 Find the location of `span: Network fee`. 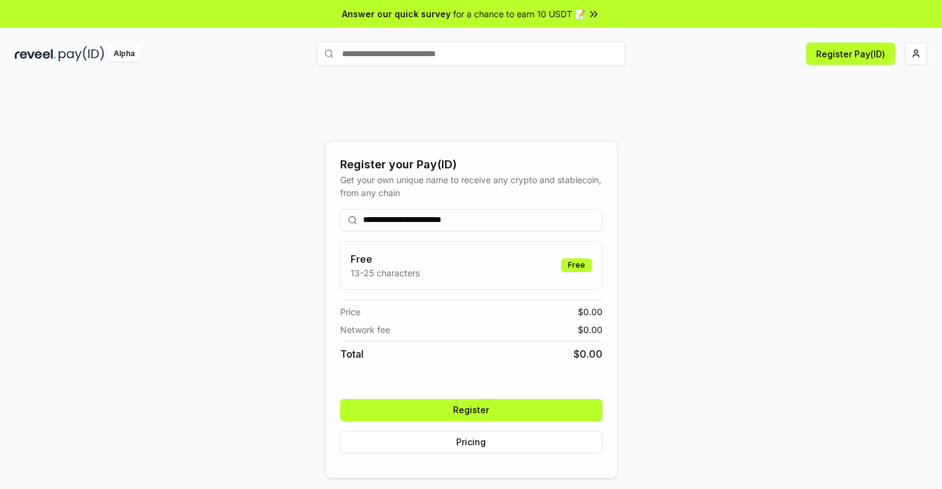

span: Network fee is located at coordinates (365, 330).